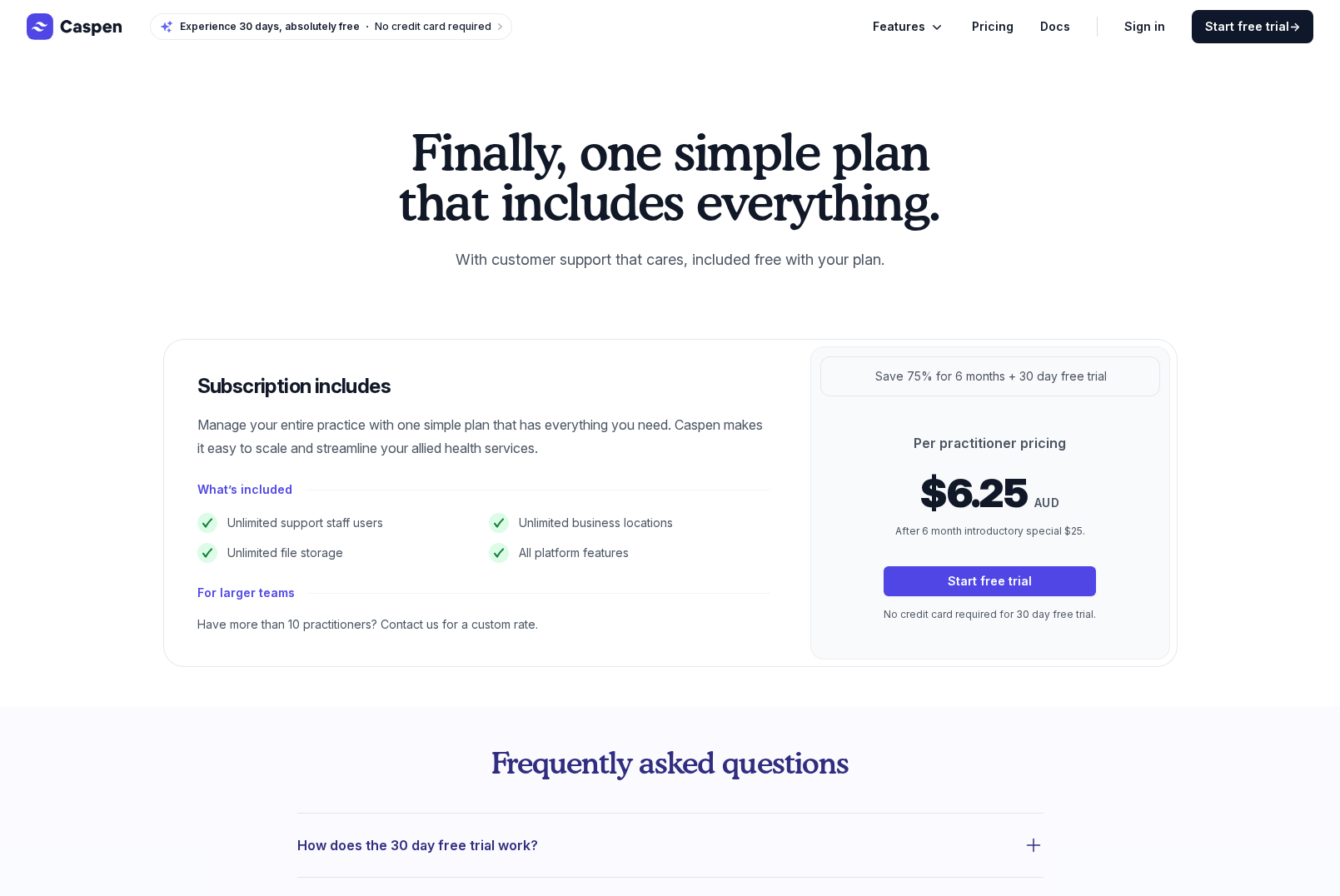 This screenshot has height=896, width=1340. Describe the element at coordinates (484, 624) in the screenshot. I see `div: Have more than 10 practitioners? Contact us for a custom rate.` at that location.